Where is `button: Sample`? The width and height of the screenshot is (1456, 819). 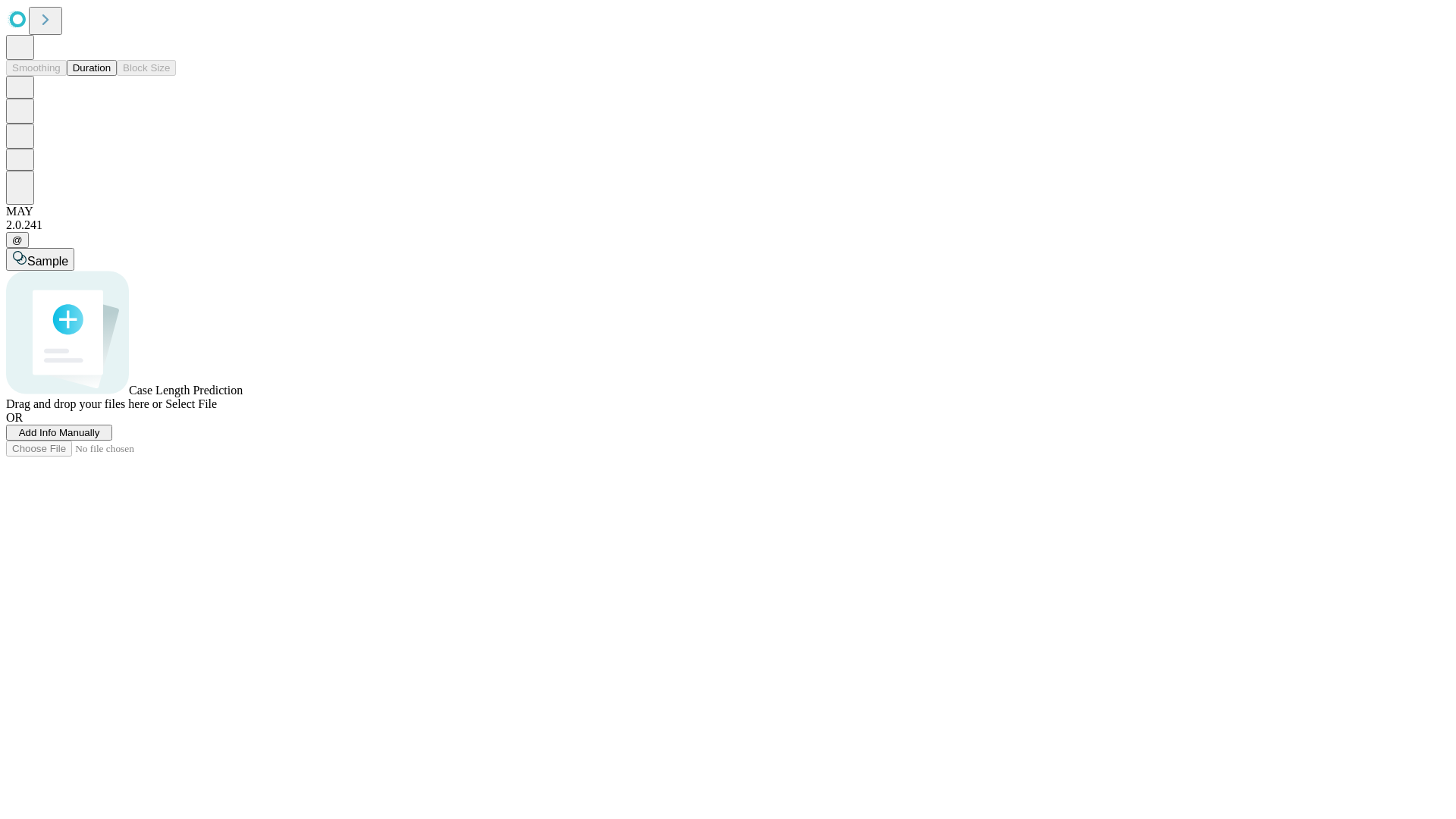
button: Sample is located at coordinates (40, 259).